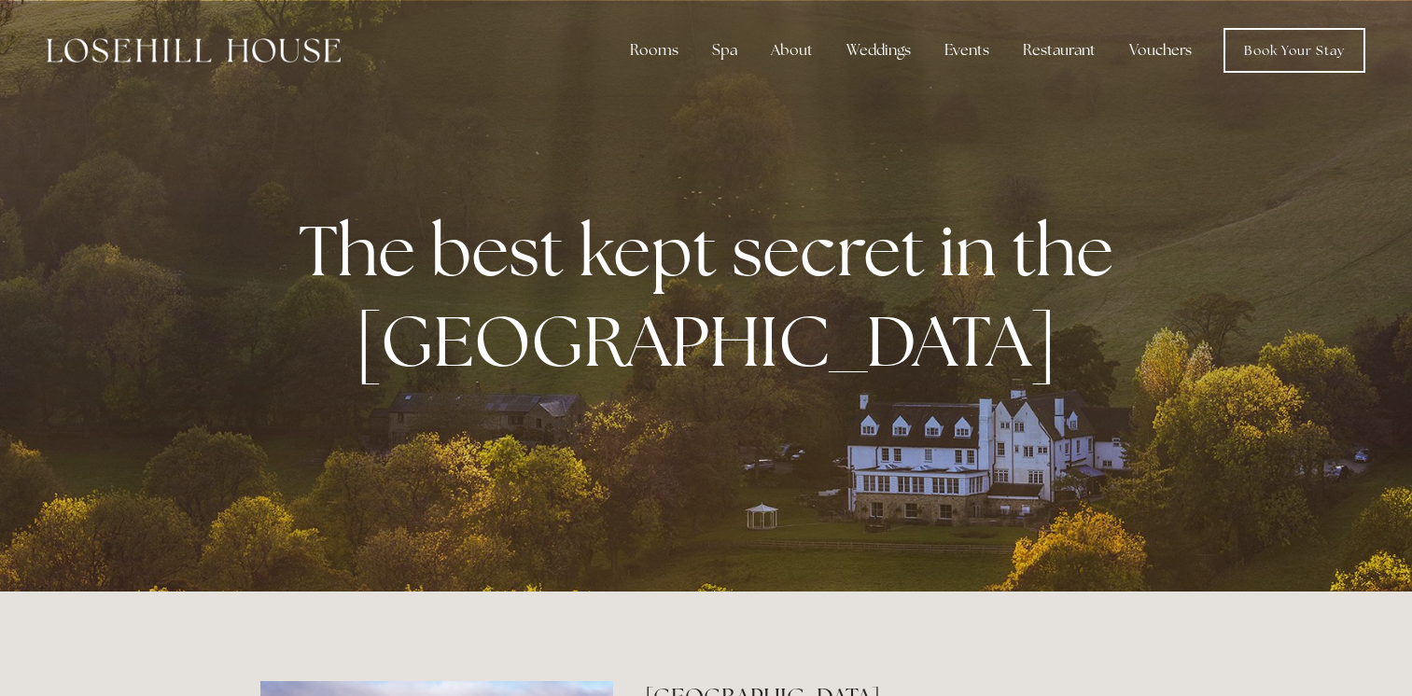  Describe the element at coordinates (654, 50) in the screenshot. I see `div: Rooms` at that location.